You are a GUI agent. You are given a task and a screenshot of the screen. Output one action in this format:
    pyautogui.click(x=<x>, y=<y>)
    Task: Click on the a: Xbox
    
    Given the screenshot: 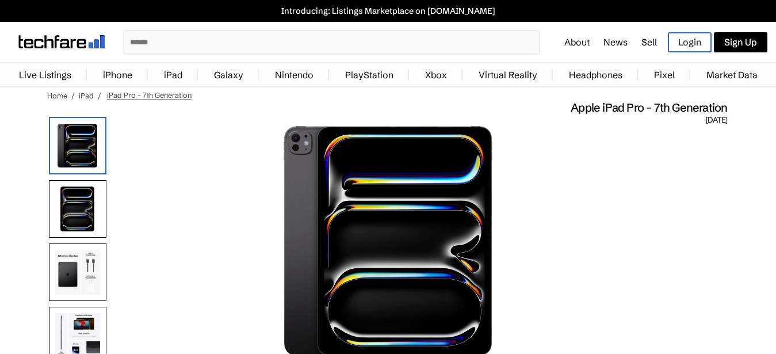 What is the action you would take?
    pyautogui.click(x=436, y=75)
    